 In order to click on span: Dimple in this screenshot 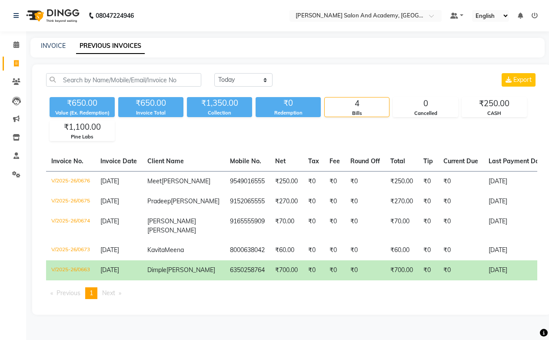, I will do `click(157, 270)`.